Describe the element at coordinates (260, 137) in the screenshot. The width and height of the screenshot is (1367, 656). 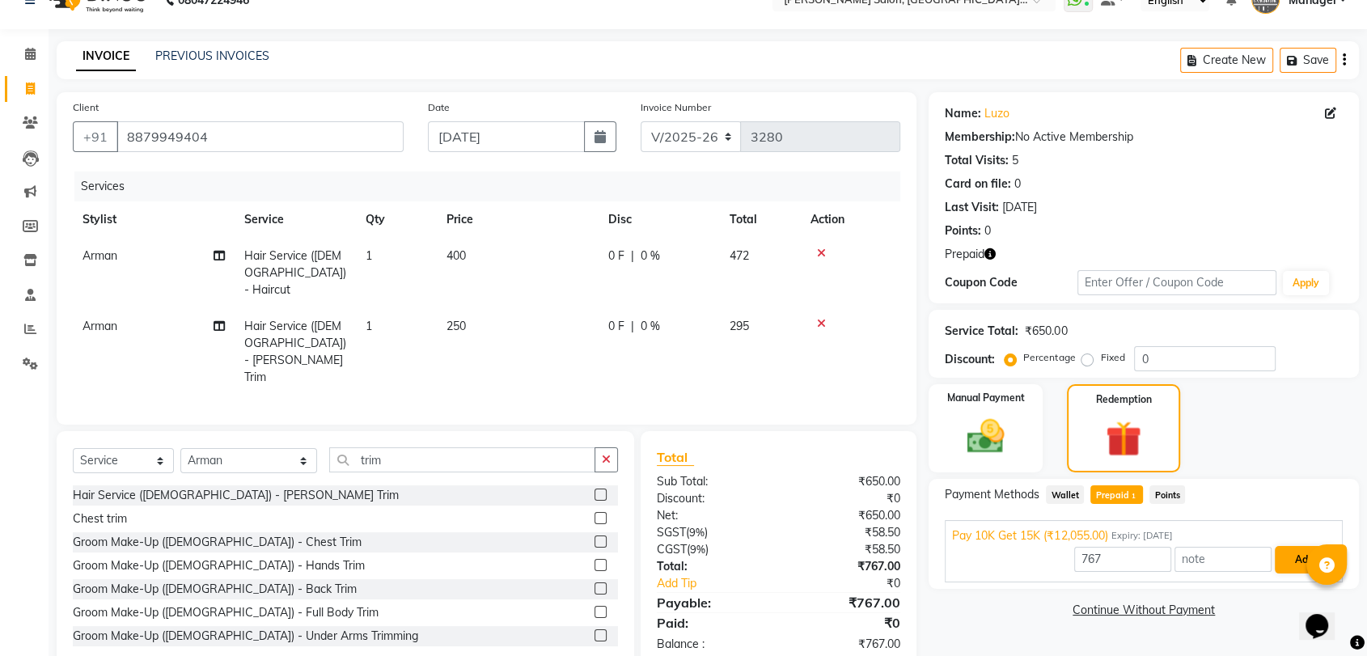
I see `input: Search by Name/Mobile/Email/Code` at that location.